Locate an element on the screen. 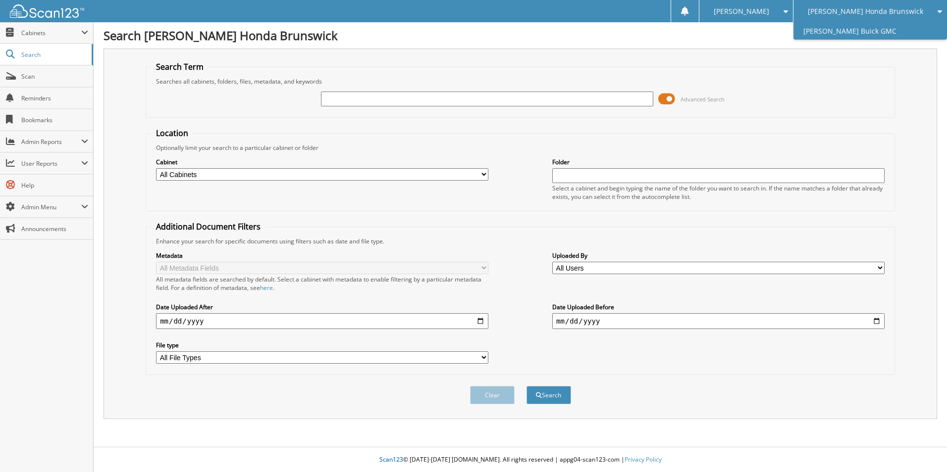  span: Announcements is located at coordinates (54, 229).